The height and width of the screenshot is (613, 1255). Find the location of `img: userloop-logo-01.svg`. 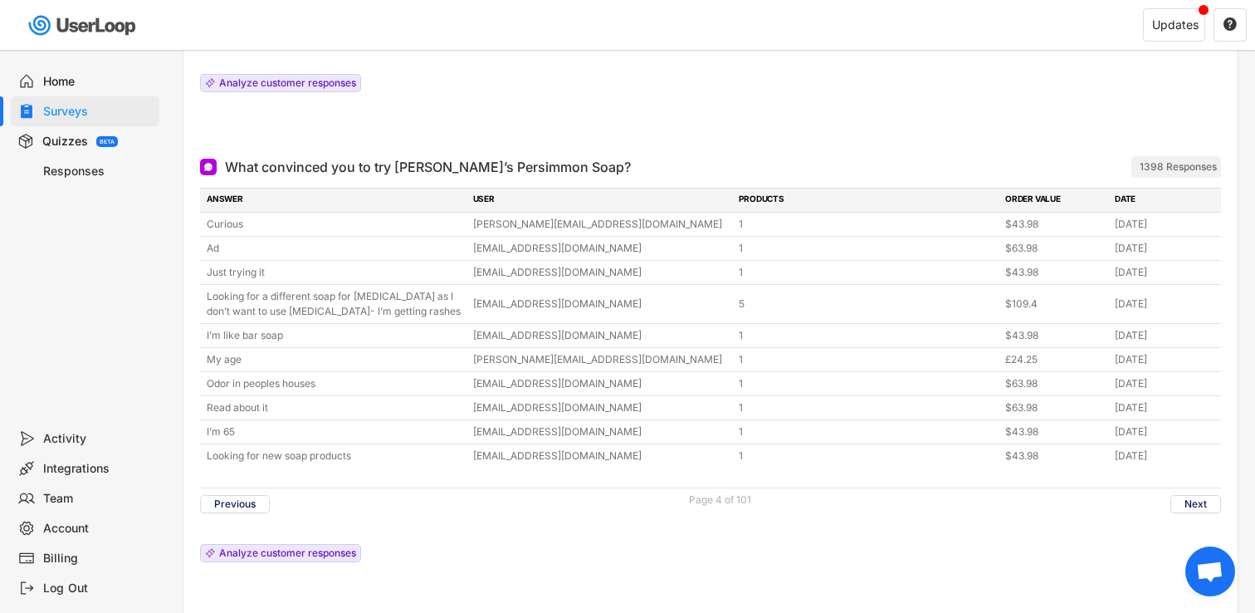

img: userloop-logo-01.svg is located at coordinates (83, 25).